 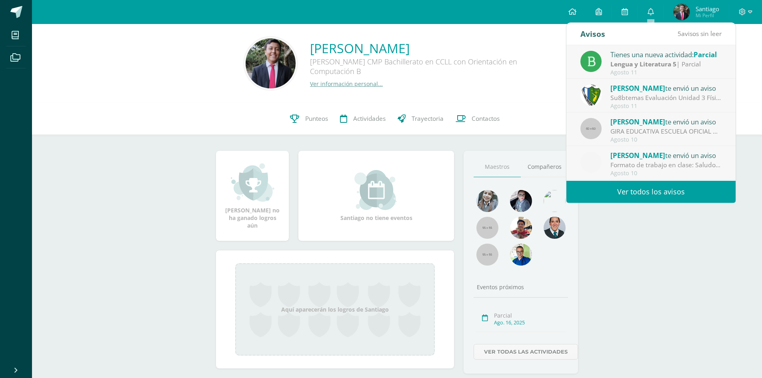 I want to click on a: Trayectoria, so click(x=420, y=119).